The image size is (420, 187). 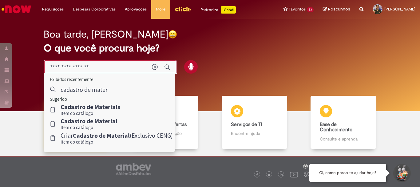 What do you see at coordinates (348, 172) in the screenshot?
I see `div: Oi, como posso te ajudar hoje?` at bounding box center [348, 172].